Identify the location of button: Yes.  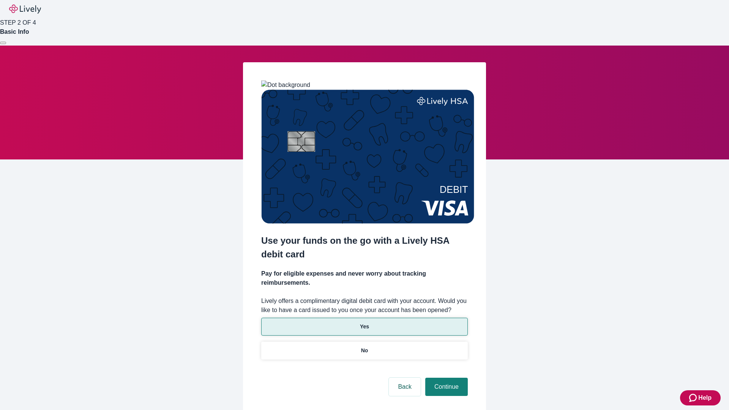
(364, 326).